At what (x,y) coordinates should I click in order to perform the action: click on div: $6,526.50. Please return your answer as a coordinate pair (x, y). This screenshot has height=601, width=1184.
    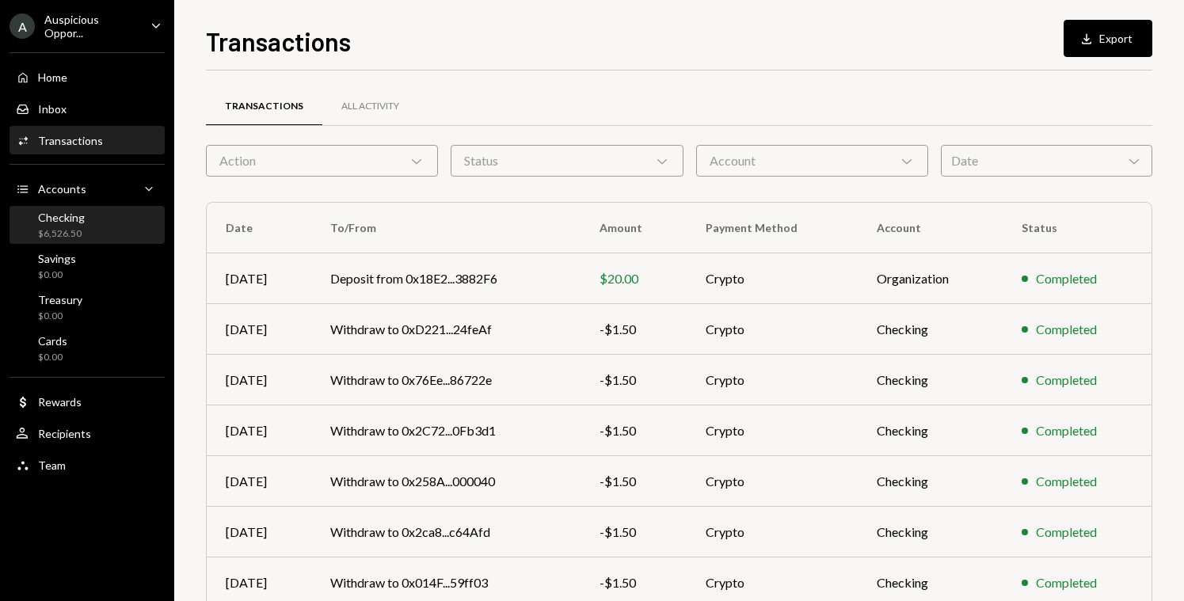
    Looking at the image, I should click on (61, 234).